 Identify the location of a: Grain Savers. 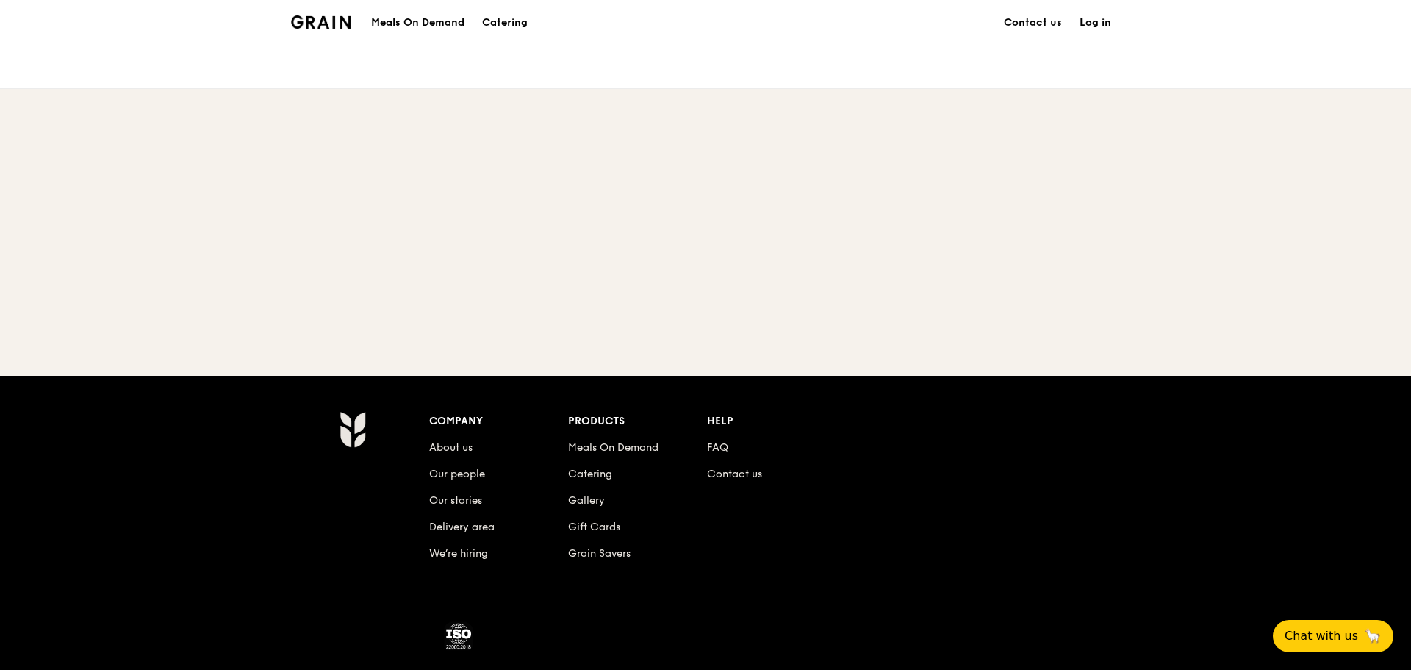
(599, 553).